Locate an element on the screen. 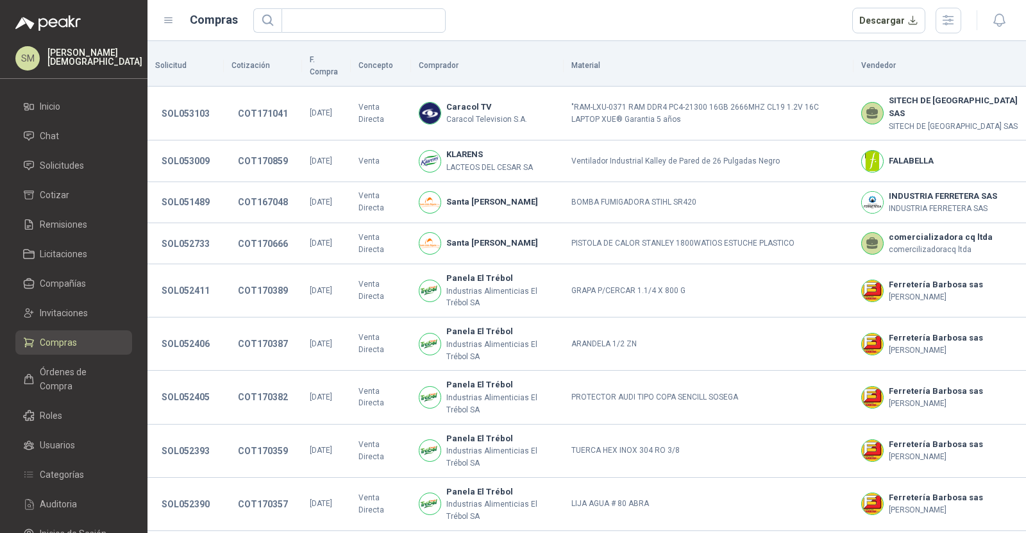 Image resolution: width=1026 pixels, height=533 pixels. a: Usuarios is located at coordinates (74, 445).